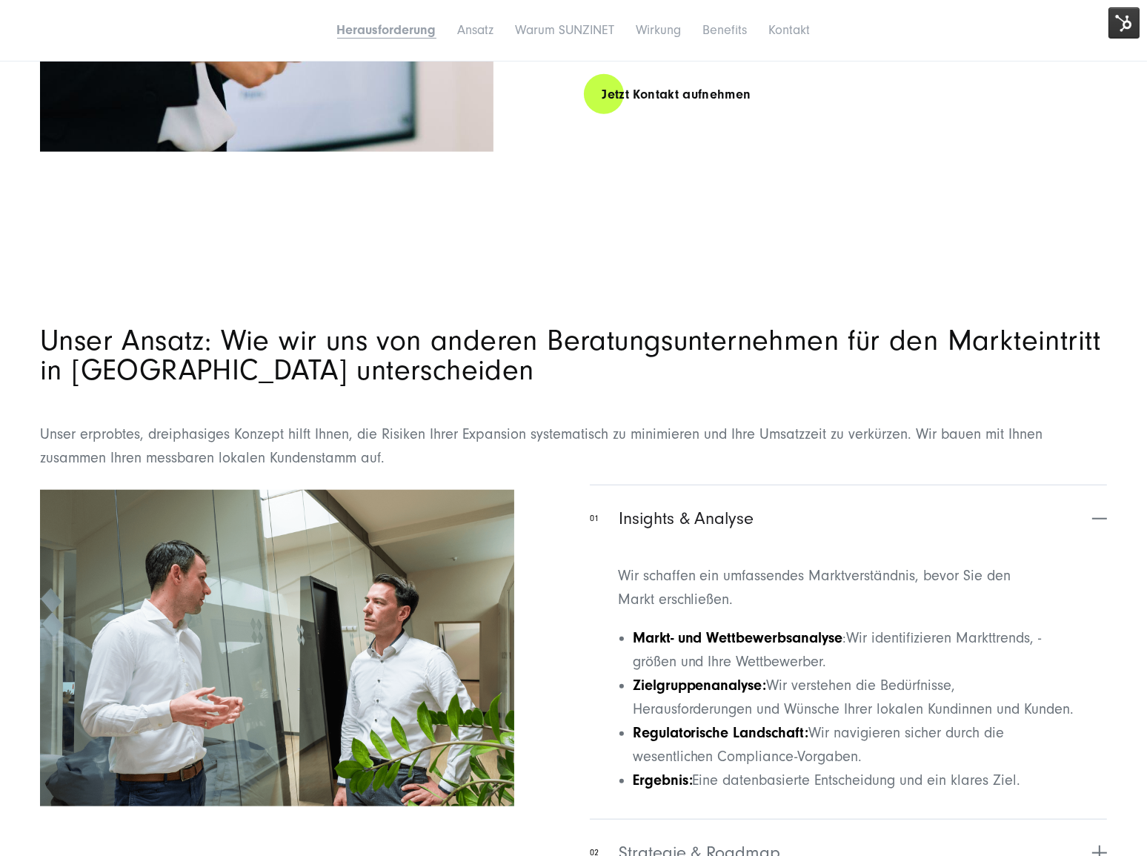 The image size is (1147, 856). What do you see at coordinates (790, 30) in the screenshot?
I see `a: Kontakt` at bounding box center [790, 30].